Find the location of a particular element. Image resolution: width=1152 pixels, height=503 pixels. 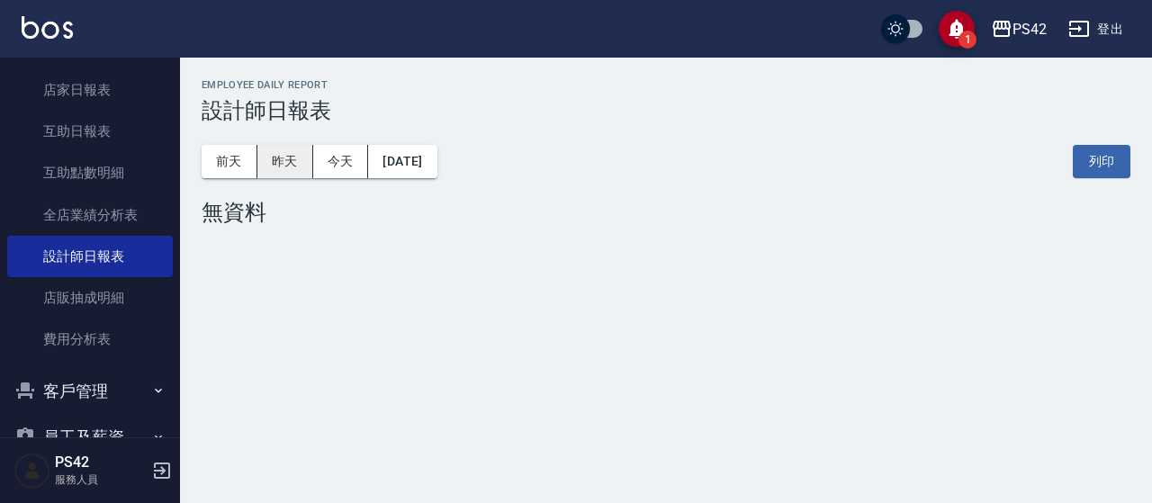

h3: 設計師日報表 is located at coordinates (666, 111).